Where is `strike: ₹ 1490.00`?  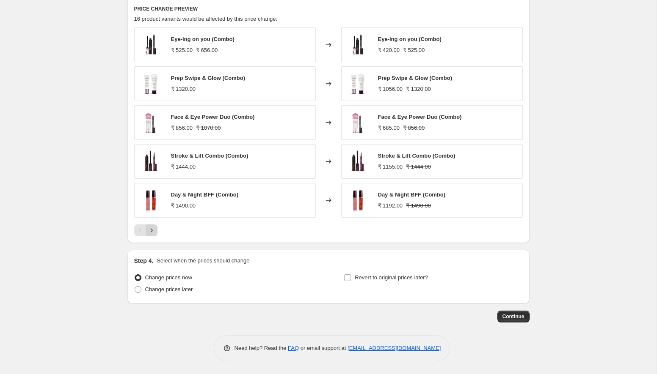 strike: ₹ 1490.00 is located at coordinates (418, 206).